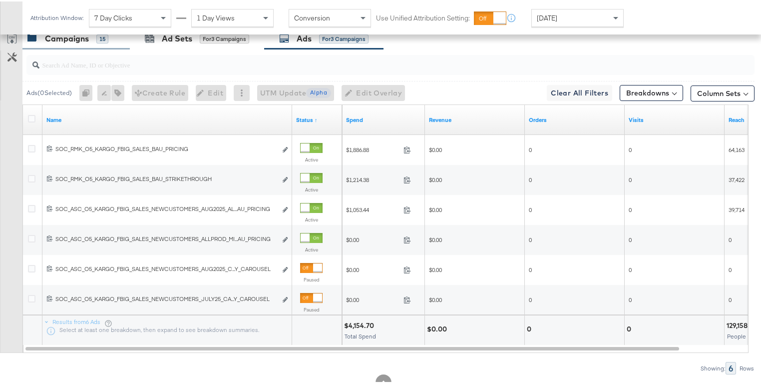 This screenshot has width=761, height=383. I want to click on a: Omniture Visits, so click(675, 118).